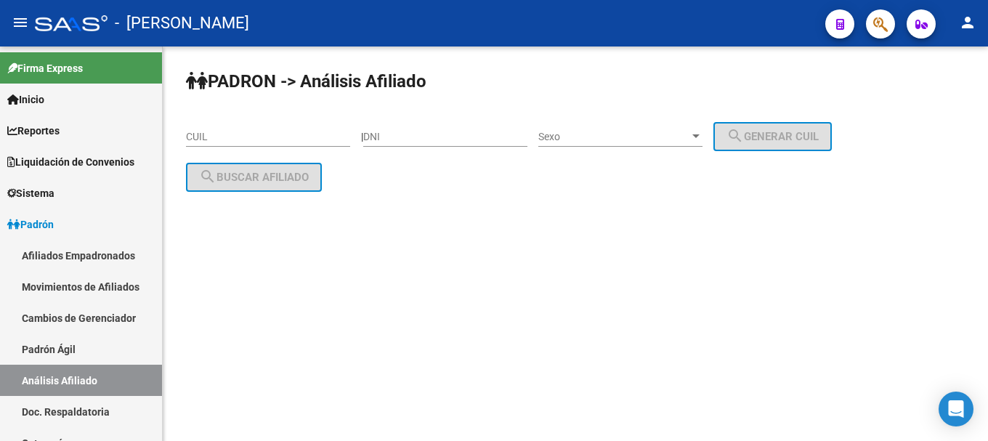 This screenshot has height=441, width=988. What do you see at coordinates (253, 177) in the screenshot?
I see `button: Buscar afiliado` at bounding box center [253, 177].